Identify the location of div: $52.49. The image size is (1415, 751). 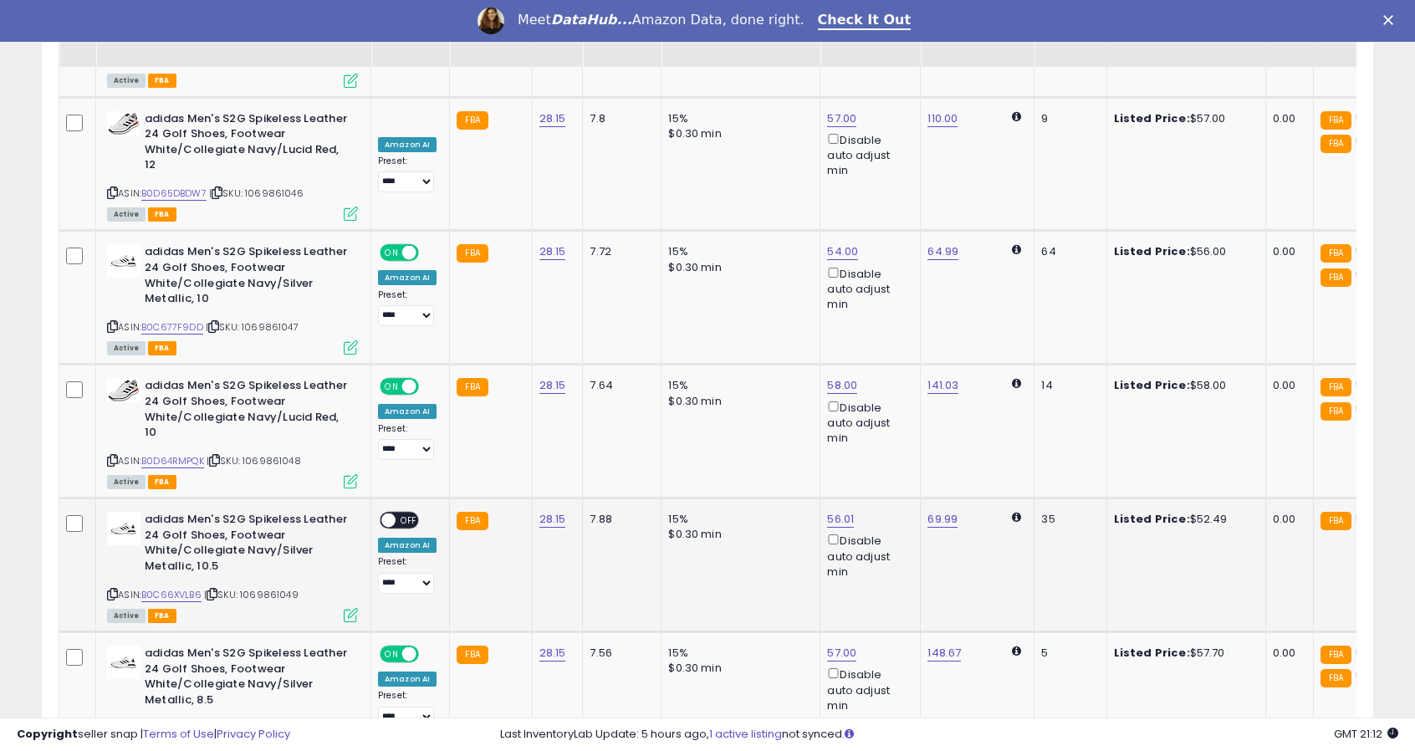
(1183, 519).